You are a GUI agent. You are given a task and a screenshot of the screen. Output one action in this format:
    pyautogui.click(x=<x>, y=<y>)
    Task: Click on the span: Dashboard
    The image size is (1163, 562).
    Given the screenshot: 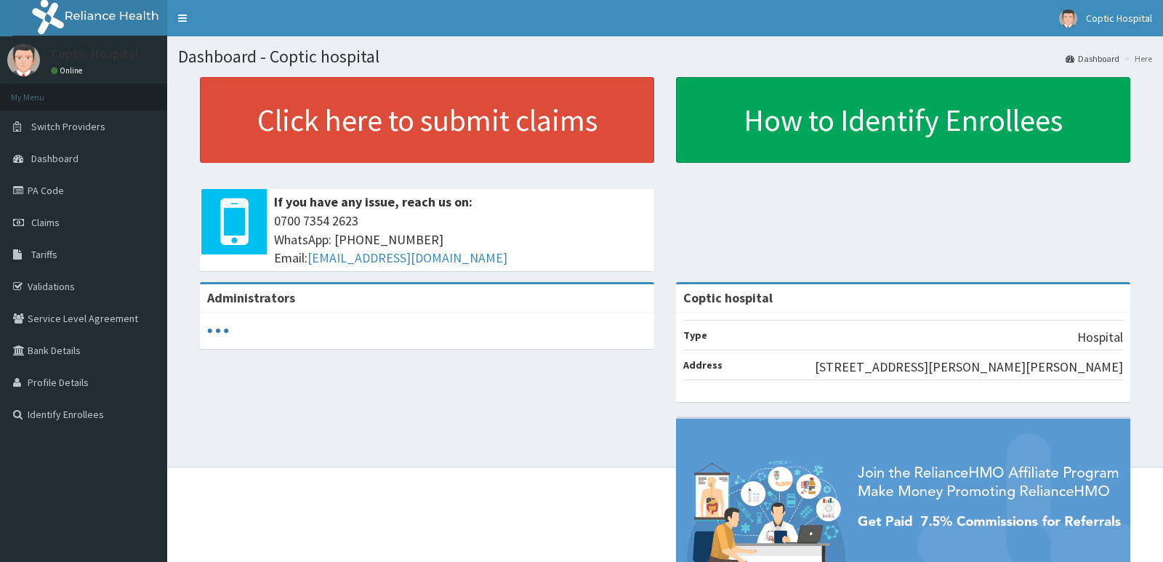 What is the action you would take?
    pyautogui.click(x=55, y=158)
    